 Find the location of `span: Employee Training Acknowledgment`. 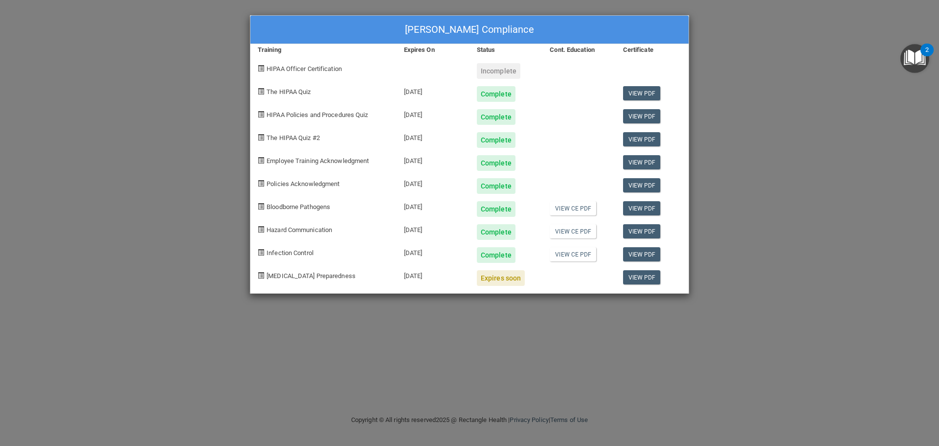

span: Employee Training Acknowledgment is located at coordinates (317, 160).